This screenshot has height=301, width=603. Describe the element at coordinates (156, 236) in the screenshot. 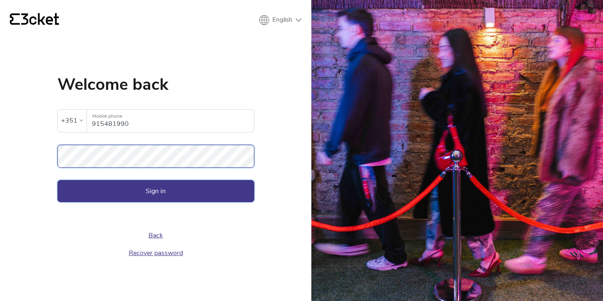

I see `a: Back` at that location.